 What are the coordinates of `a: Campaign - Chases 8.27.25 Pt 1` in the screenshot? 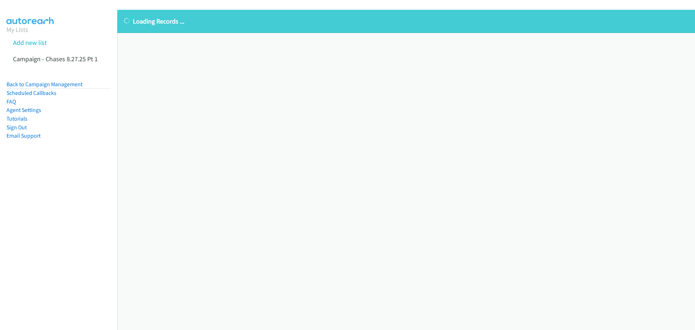 It's located at (55, 59).